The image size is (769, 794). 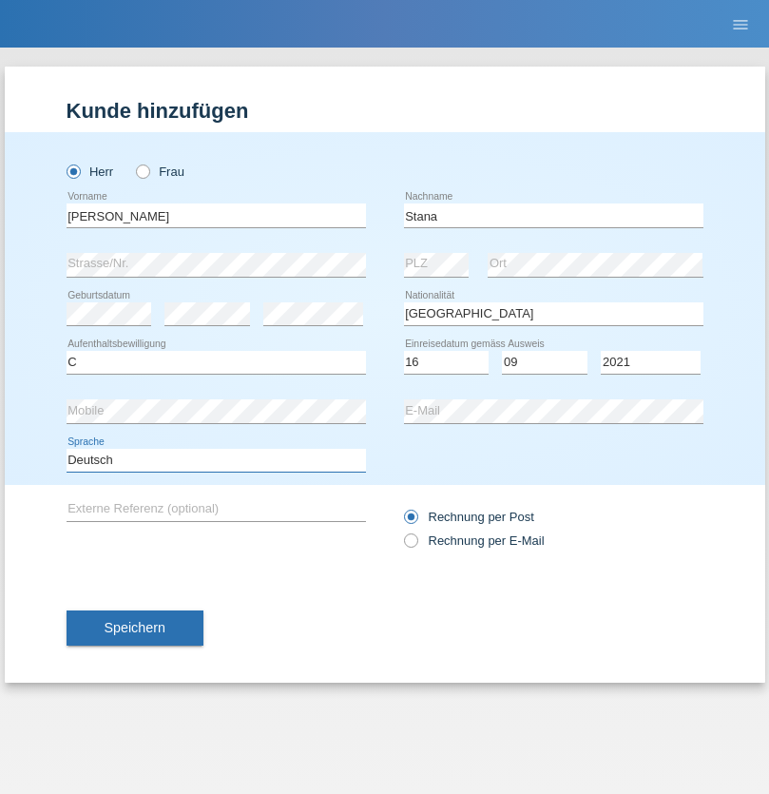 What do you see at coordinates (90, 171) in the screenshot?
I see `label: Herr` at bounding box center [90, 171].